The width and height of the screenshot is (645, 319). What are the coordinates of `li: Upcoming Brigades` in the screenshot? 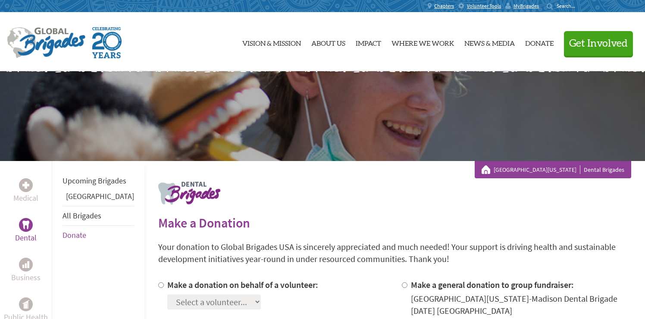 It's located at (98, 181).